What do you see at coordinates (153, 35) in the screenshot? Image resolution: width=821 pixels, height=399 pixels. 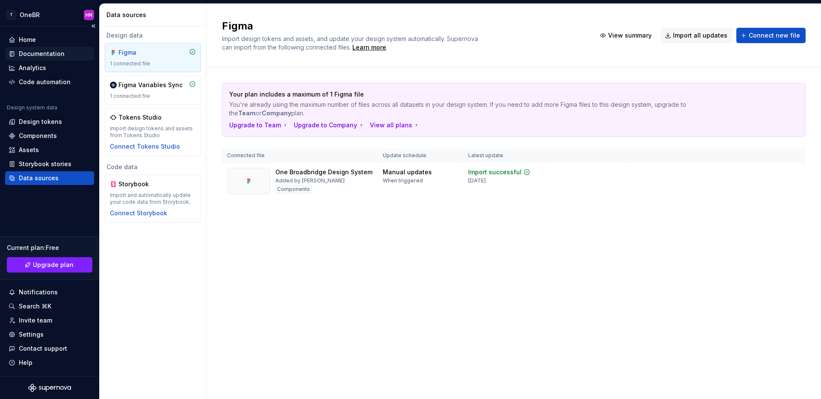 I see `div: Design data` at bounding box center [153, 35].